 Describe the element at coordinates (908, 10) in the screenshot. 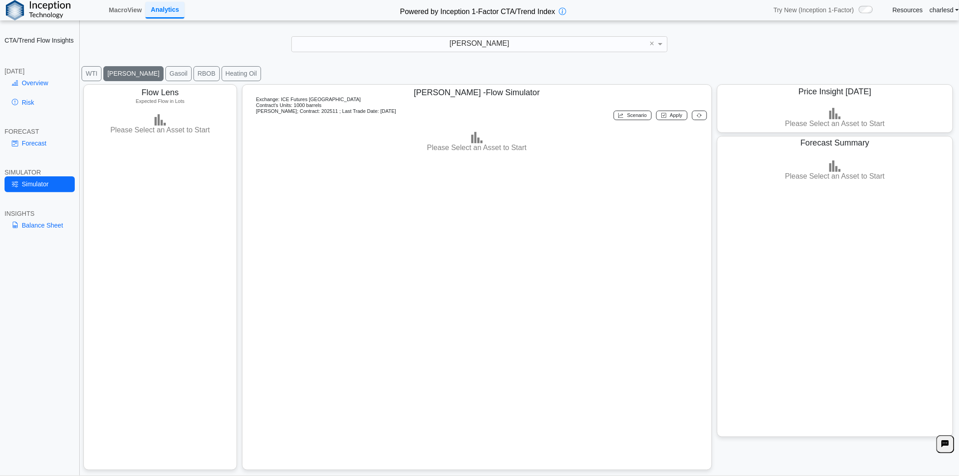

I see `a: Resources` at that location.